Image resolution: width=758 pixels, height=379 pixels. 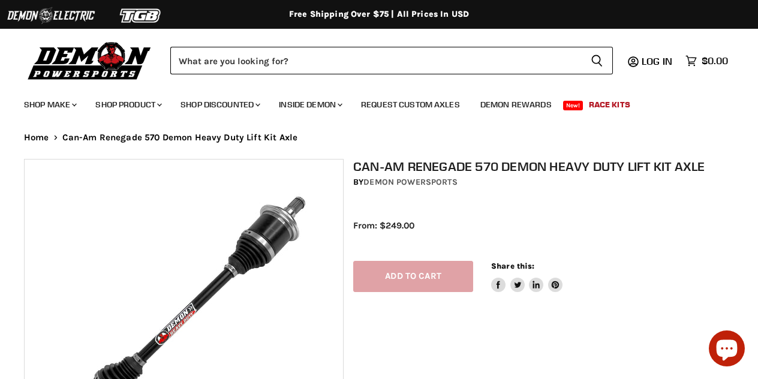 What do you see at coordinates (384, 225) in the screenshot?
I see `span: From: $249.00` at bounding box center [384, 225].